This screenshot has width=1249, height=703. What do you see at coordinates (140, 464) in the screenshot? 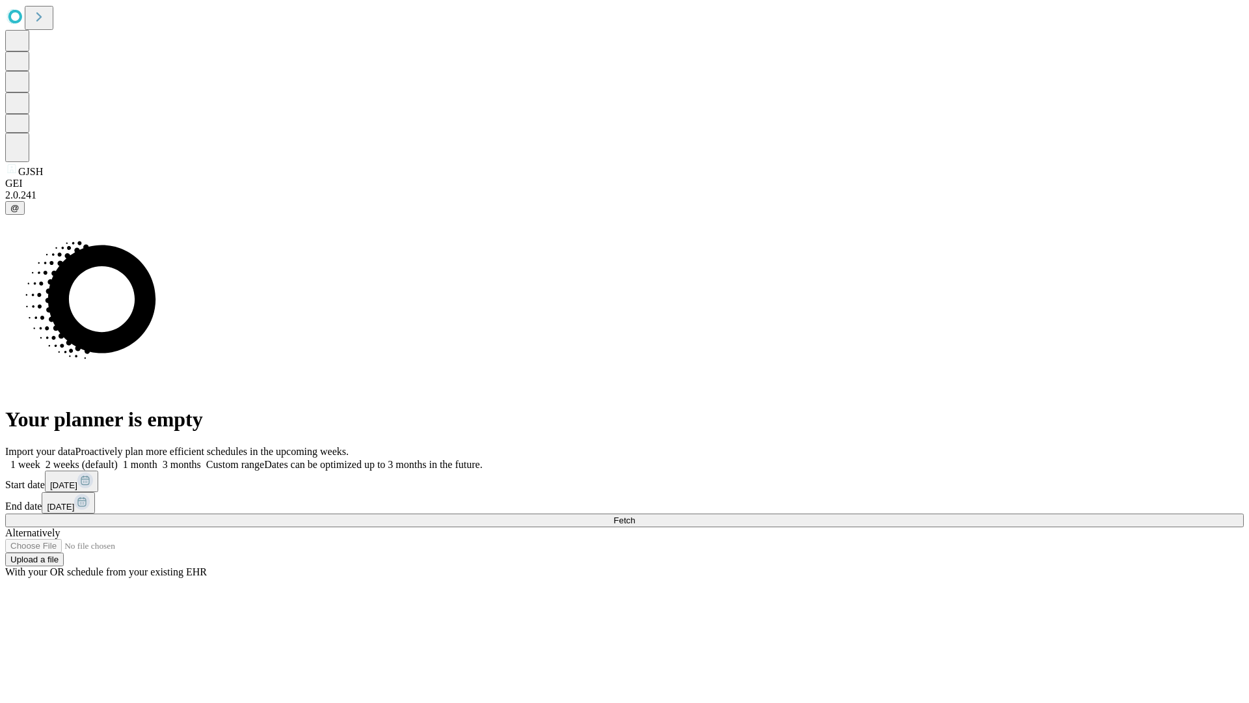
I see `span: 1 month` at bounding box center [140, 464].